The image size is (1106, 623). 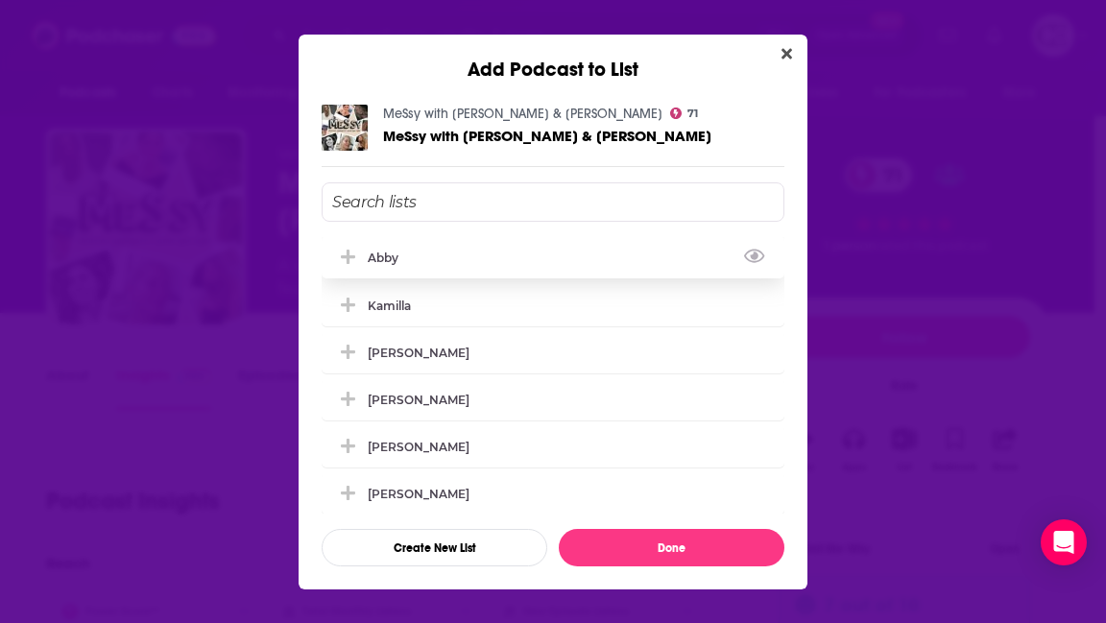 I want to click on button: Done, so click(x=671, y=547).